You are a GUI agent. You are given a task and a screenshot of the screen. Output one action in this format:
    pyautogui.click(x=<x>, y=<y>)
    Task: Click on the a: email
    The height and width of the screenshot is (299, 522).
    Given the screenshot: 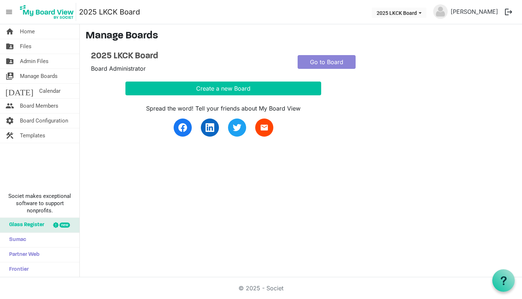 What is the action you would take?
    pyautogui.click(x=264, y=127)
    